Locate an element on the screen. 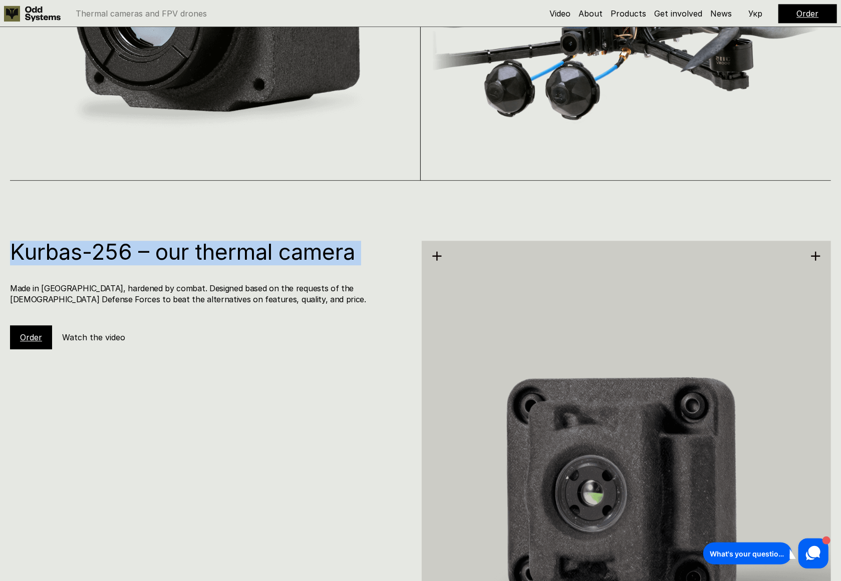 The width and height of the screenshot is (841, 581). a: About is located at coordinates (590, 14).